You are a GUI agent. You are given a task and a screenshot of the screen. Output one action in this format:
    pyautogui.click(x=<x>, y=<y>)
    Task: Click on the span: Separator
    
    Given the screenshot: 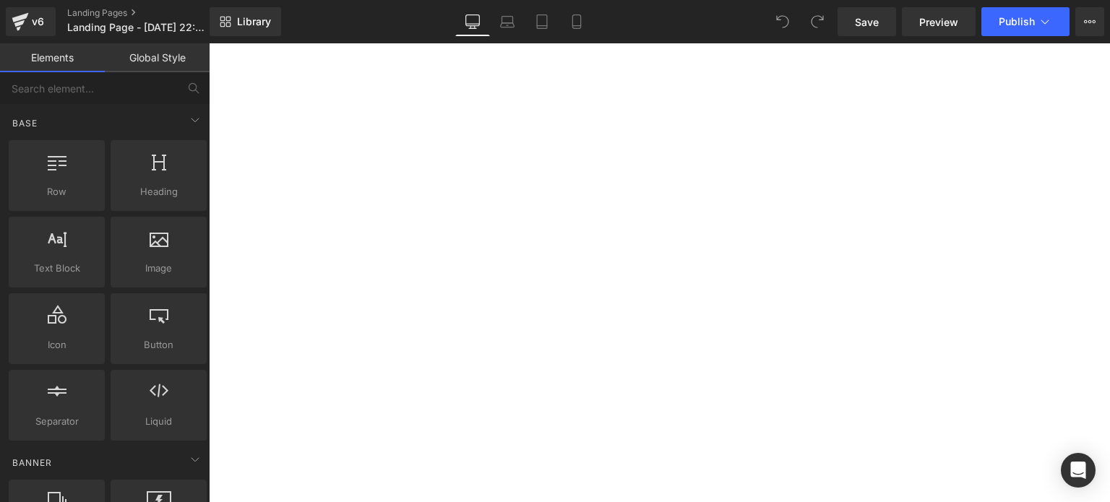 What is the action you would take?
    pyautogui.click(x=56, y=421)
    